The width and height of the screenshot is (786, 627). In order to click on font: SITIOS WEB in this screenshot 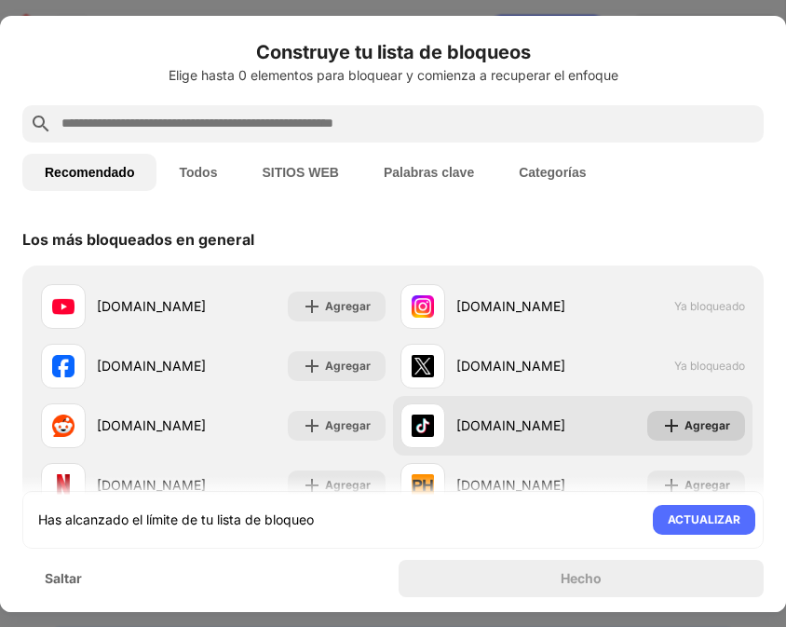, I will do `click(300, 172)`.